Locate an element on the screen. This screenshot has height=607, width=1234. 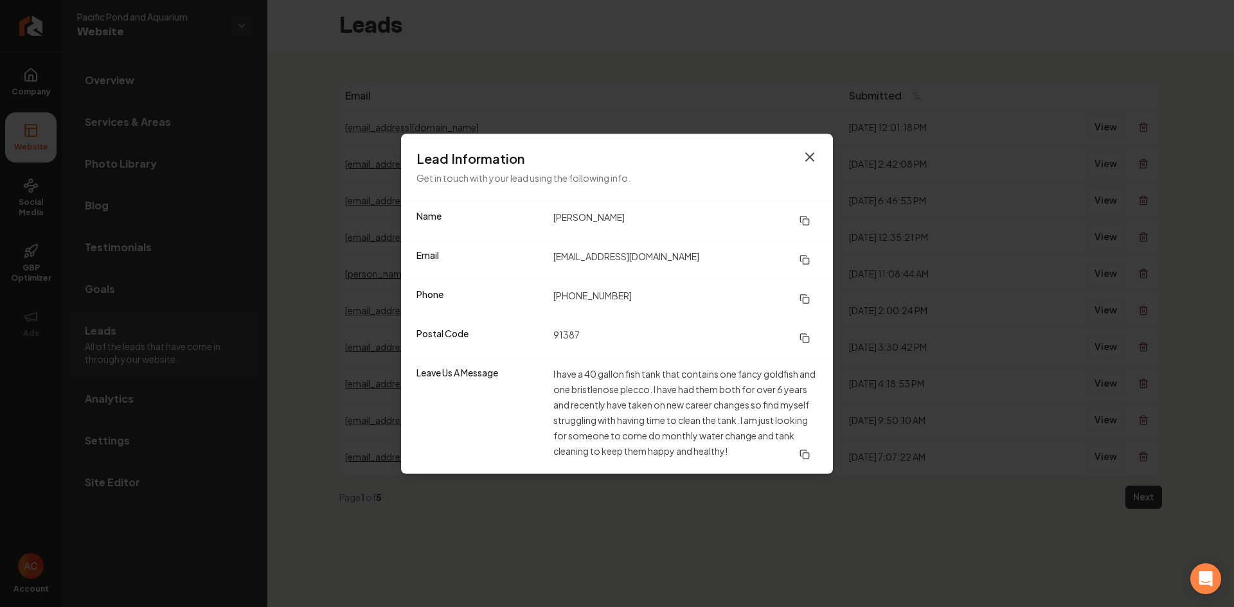
dt: Email is located at coordinates (479, 260).